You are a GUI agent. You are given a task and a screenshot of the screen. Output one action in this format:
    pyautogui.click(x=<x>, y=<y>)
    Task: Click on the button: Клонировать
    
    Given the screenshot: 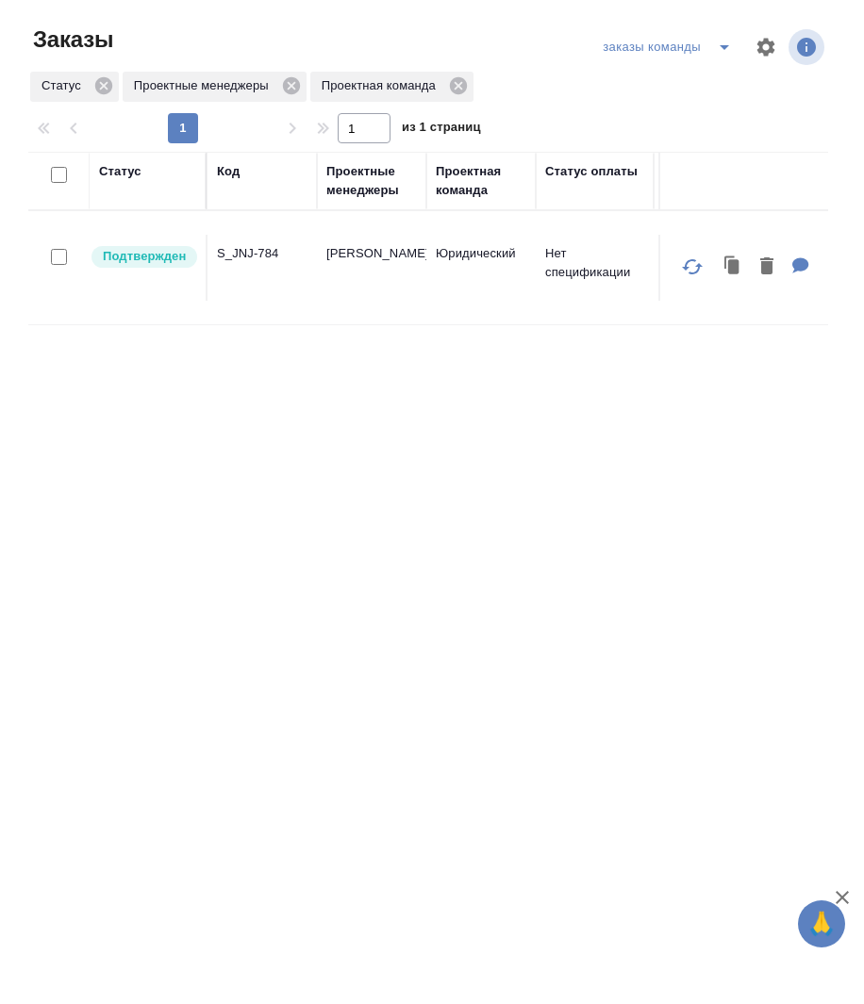 What is the action you would take?
    pyautogui.click(x=733, y=267)
    